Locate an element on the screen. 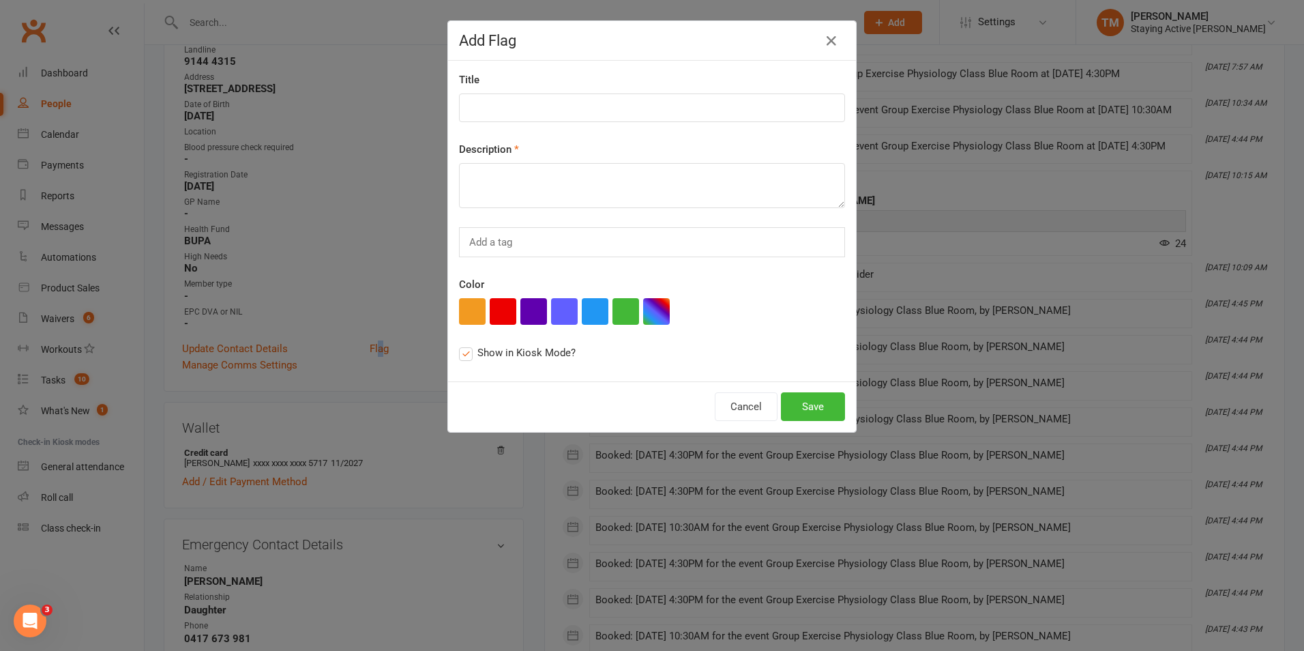 This screenshot has height=651, width=1304. label: Description is located at coordinates (489, 149).